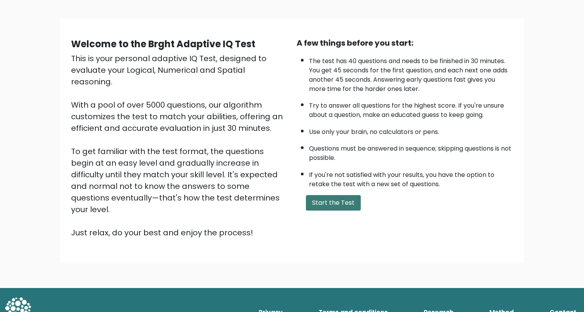 This screenshot has width=584, height=312. Describe the element at coordinates (411, 73) in the screenshot. I see `li: The test has 40 questions and needs to be finished in 30 minutes. You get 45 seconds for the firs...` at that location.